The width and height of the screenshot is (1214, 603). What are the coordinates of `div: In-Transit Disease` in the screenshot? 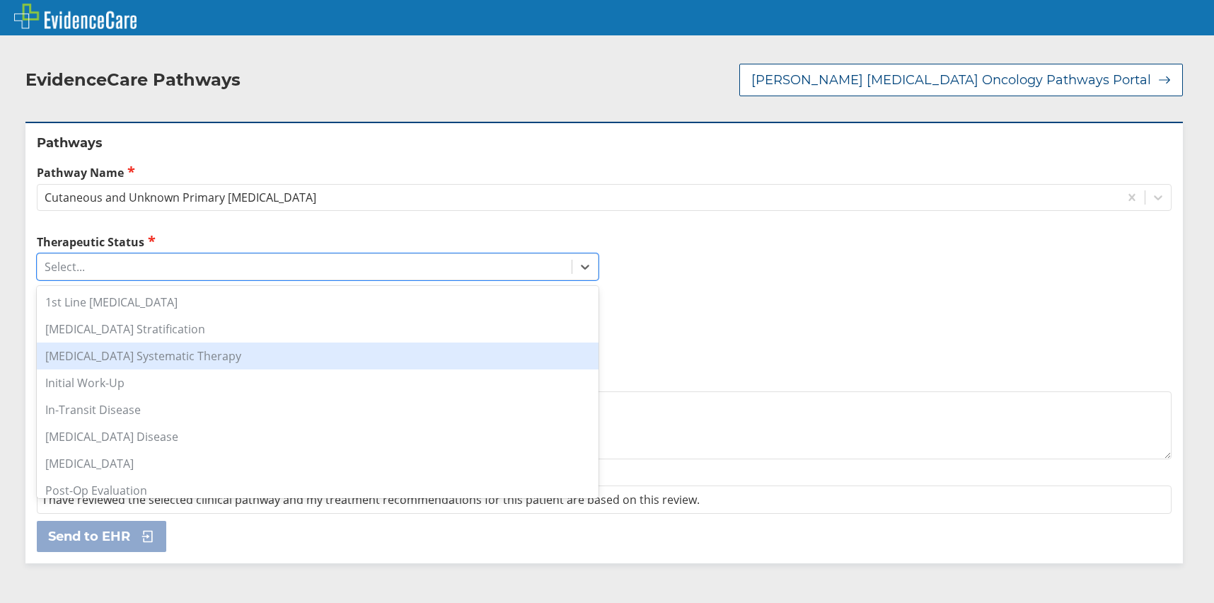 It's located at (318, 410).